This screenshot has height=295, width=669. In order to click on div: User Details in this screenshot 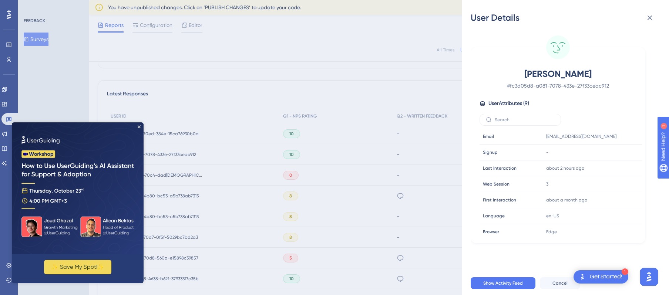, I will do `click(565, 18)`.